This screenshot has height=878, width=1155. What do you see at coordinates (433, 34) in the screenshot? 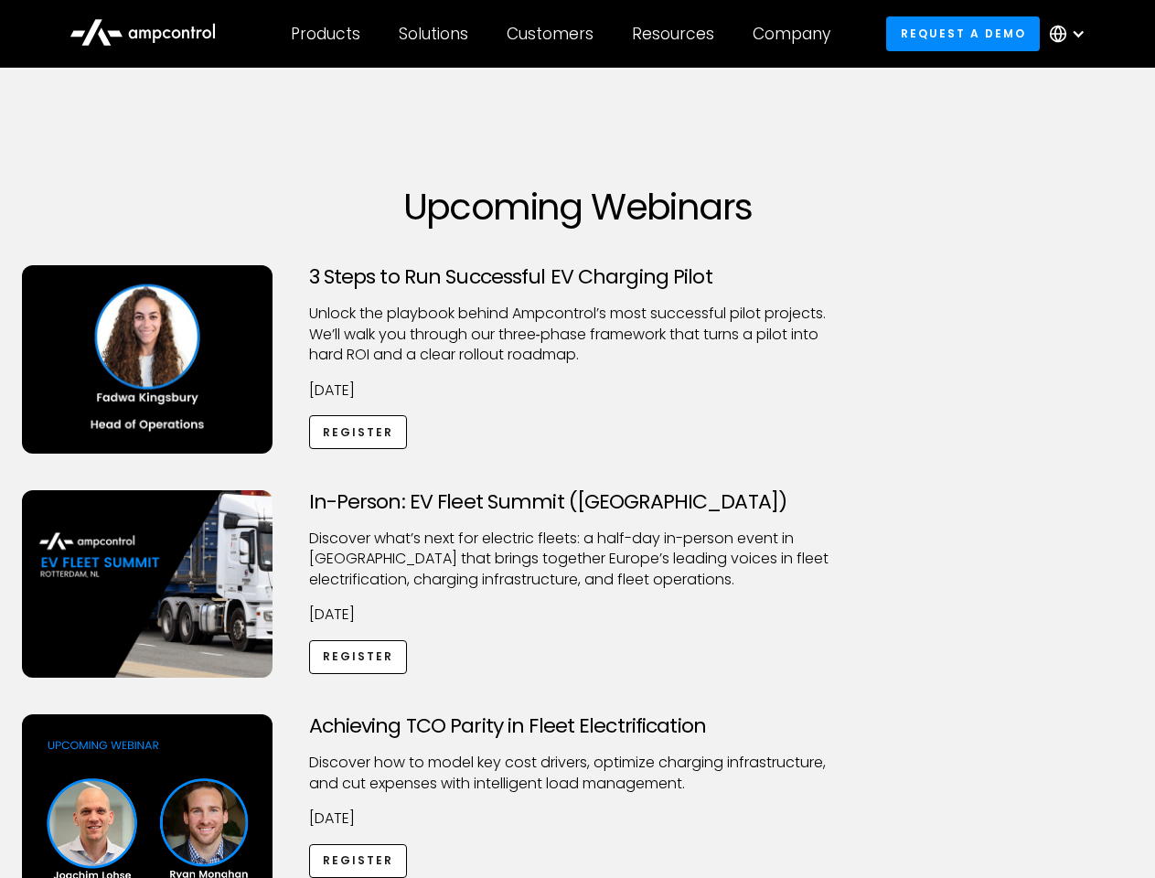
I see `div: Solutions` at bounding box center [433, 34].